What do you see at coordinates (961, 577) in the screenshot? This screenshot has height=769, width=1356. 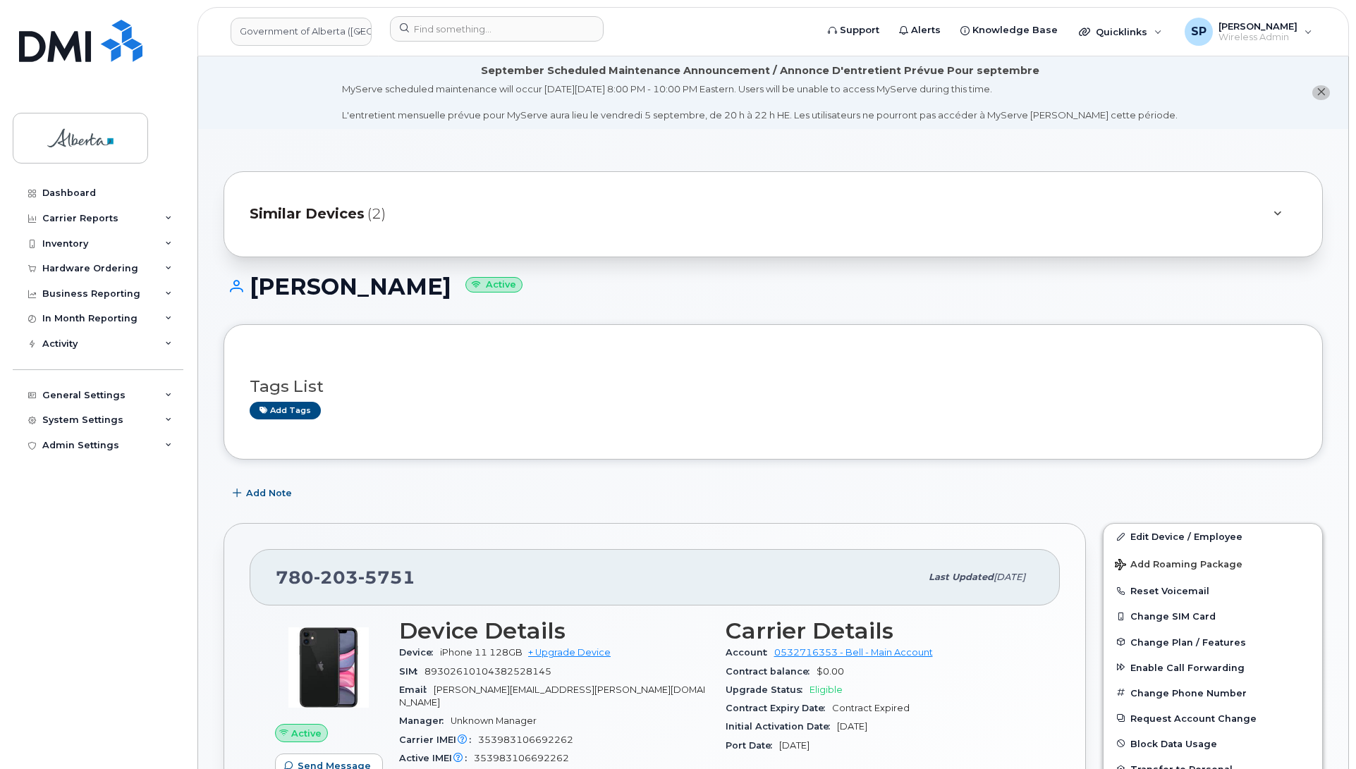 I see `span: Last updated` at bounding box center [961, 577].